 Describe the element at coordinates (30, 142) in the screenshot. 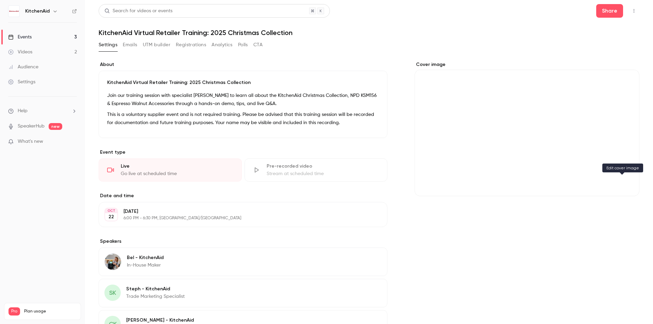

I see `span: What's new` at that location.